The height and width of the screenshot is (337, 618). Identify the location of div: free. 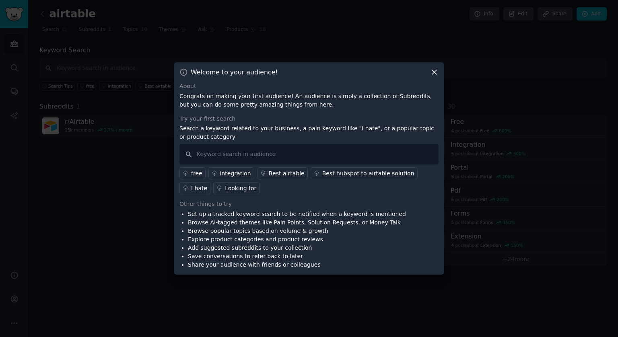
(197, 173).